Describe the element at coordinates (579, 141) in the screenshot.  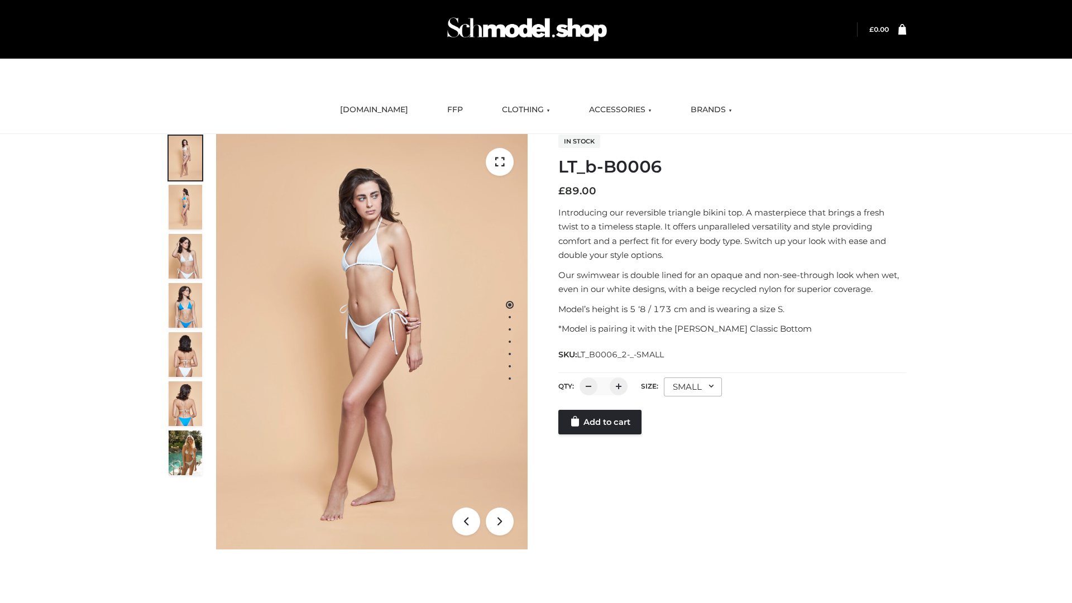
I see `span: In stock` at that location.